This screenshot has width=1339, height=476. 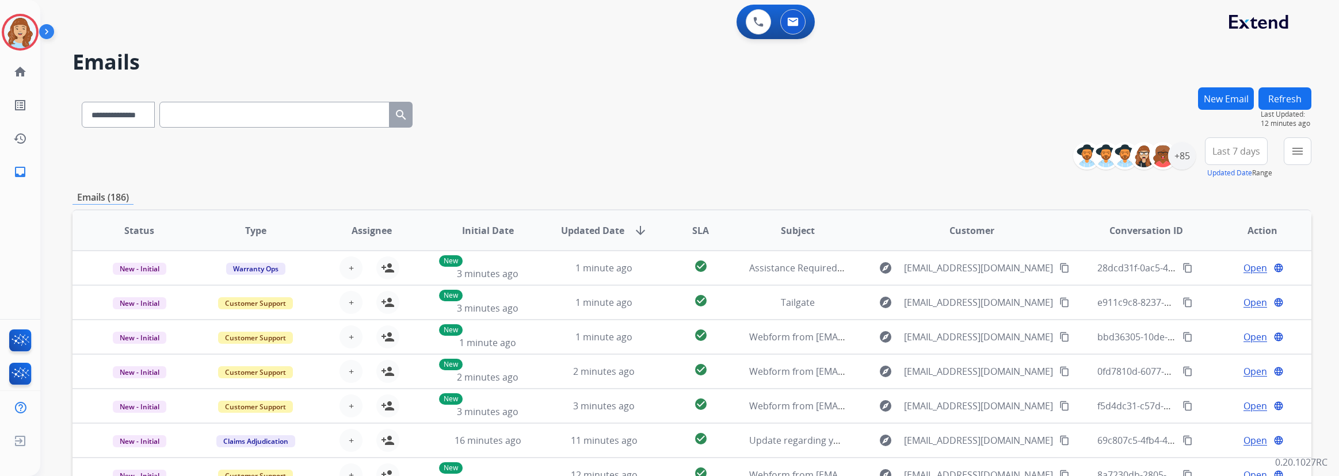 What do you see at coordinates (1183, 337) in the screenshot?
I see `span: bbd36305-10de-43c9-b48f-f82eb5c54adf` at bounding box center [1183, 337].